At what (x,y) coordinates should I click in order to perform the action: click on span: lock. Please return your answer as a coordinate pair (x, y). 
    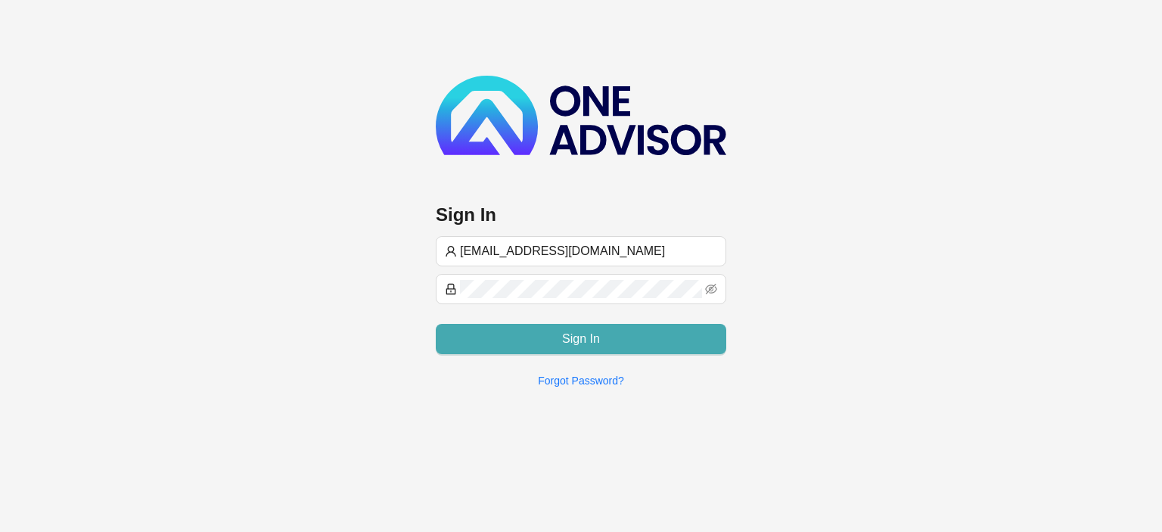
    Looking at the image, I should click on (451, 289).